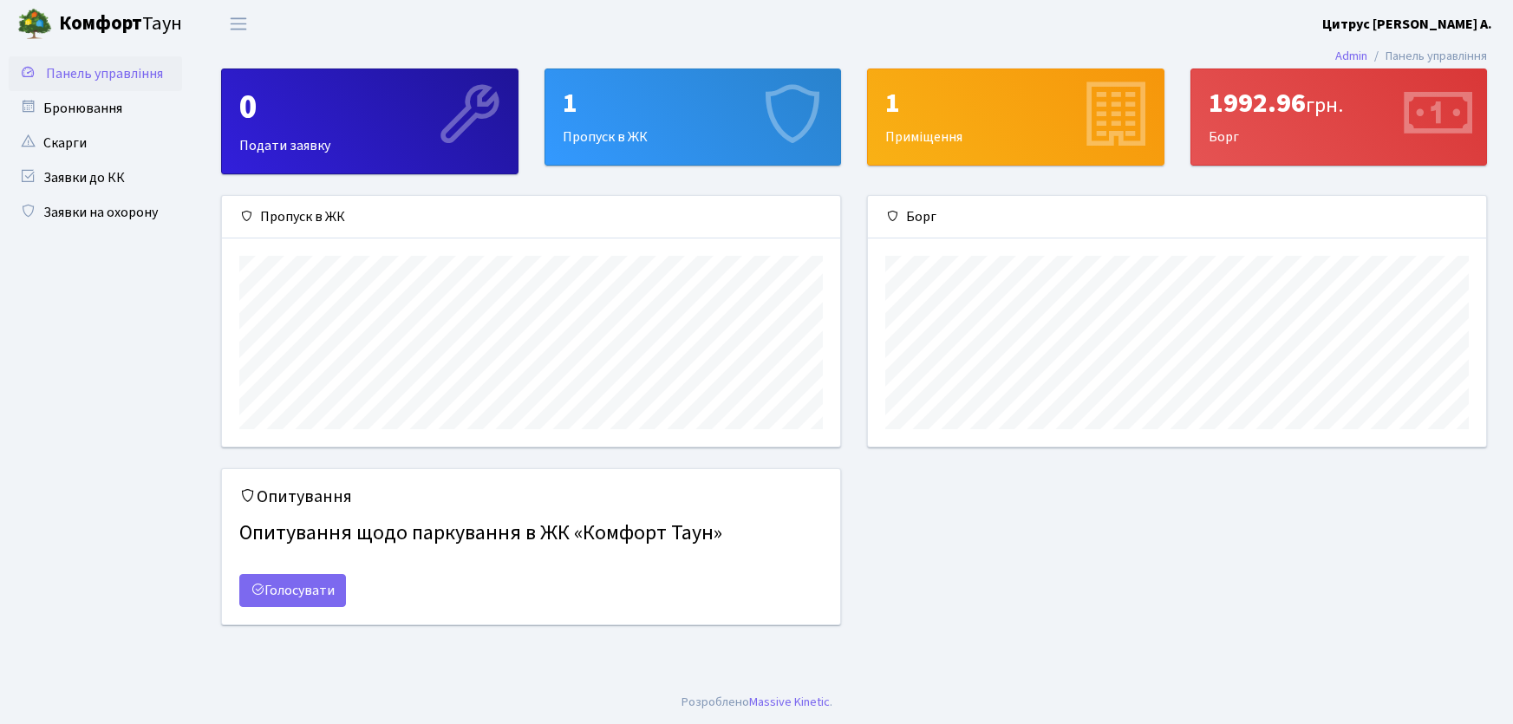 The height and width of the screenshot is (724, 1513). Describe the element at coordinates (1427, 56) in the screenshot. I see `li: Панель управління` at that location.